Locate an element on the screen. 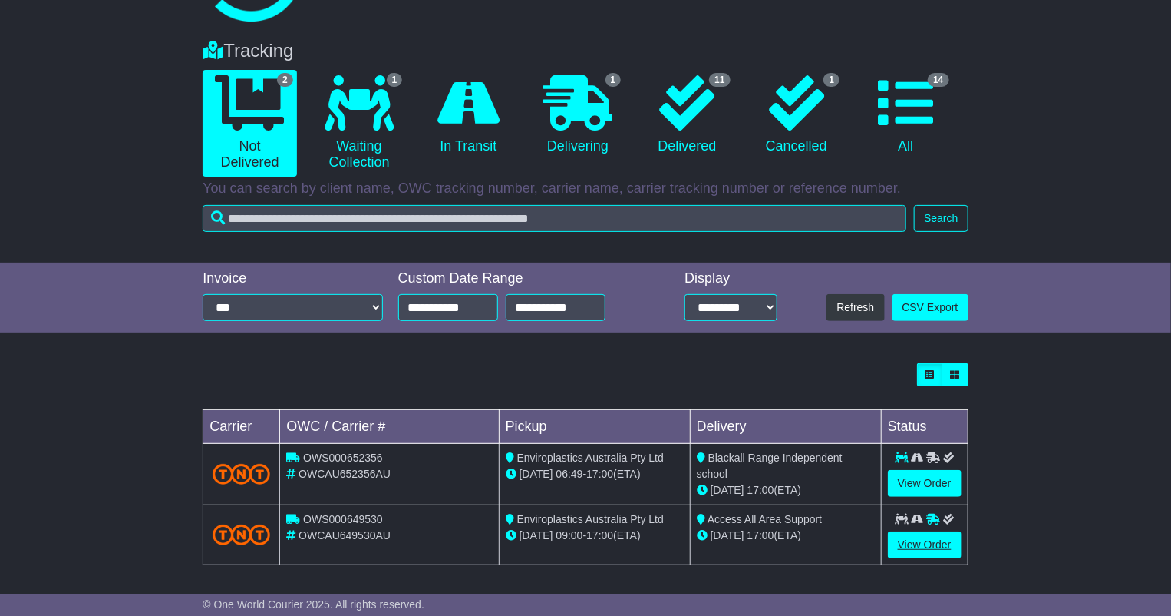 Image resolution: width=1171 pixels, height=616 pixels. a: CSV Export is located at coordinates (930, 307).